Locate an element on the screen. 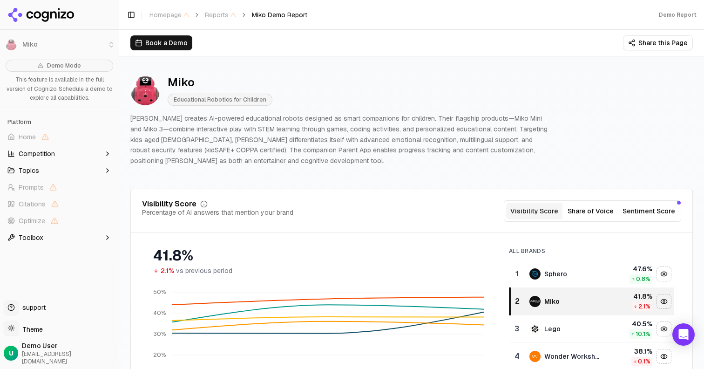  span: 0.1 % is located at coordinates (644, 361).